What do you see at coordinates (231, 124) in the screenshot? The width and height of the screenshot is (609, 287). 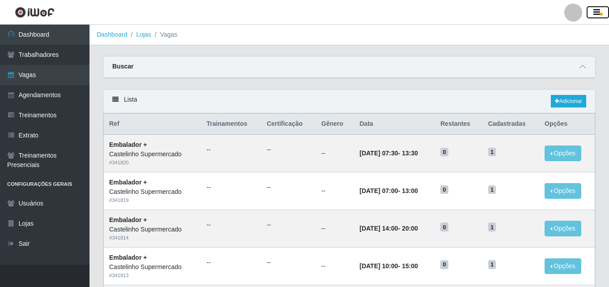 I see `th: Trainamentos` at bounding box center [231, 124].